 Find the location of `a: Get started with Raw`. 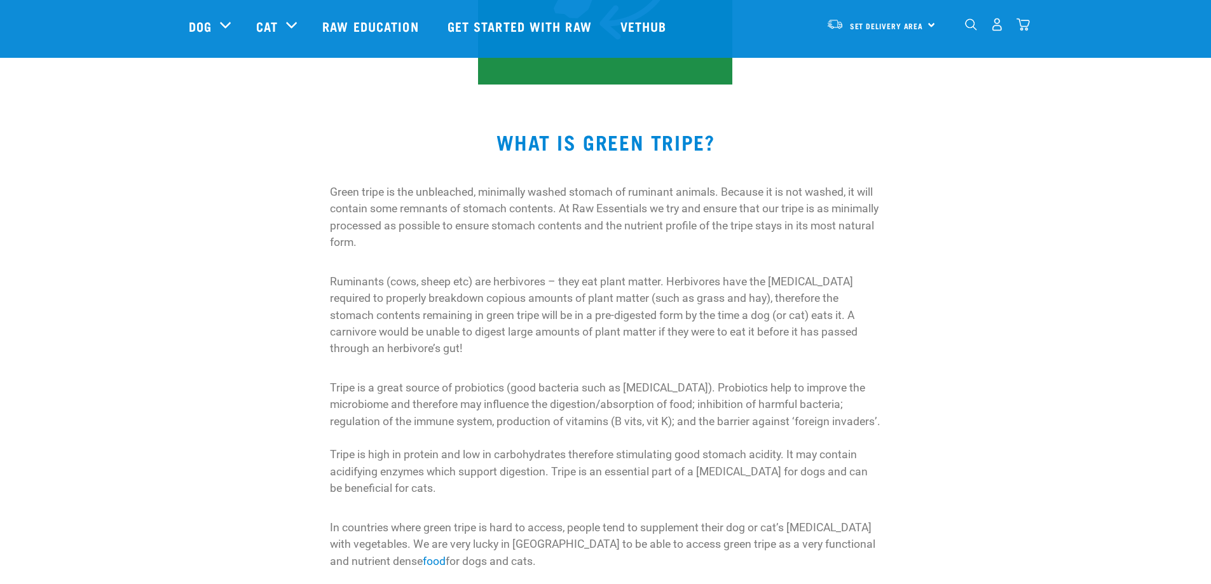

a: Get started with Raw is located at coordinates (521, 26).